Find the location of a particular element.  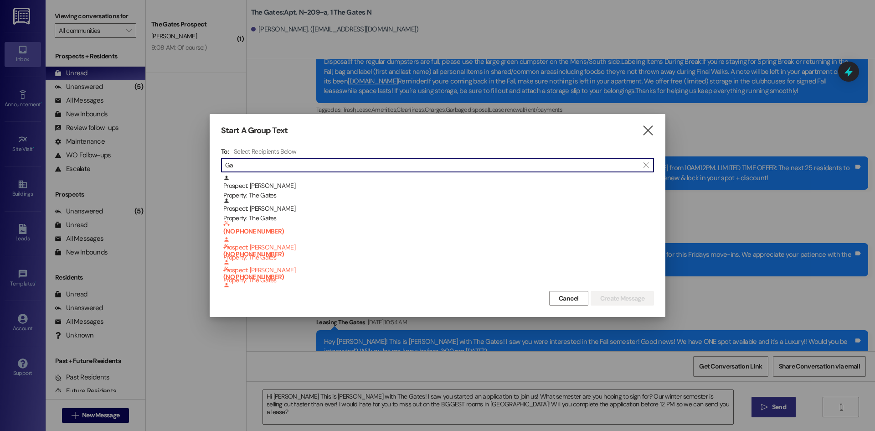

button: Clear text is located at coordinates (646, 165).